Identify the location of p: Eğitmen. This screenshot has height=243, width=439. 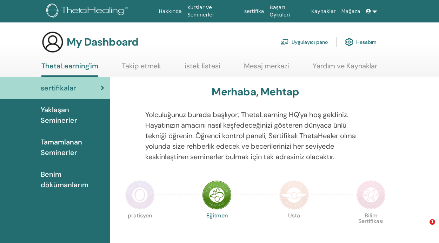
(217, 228).